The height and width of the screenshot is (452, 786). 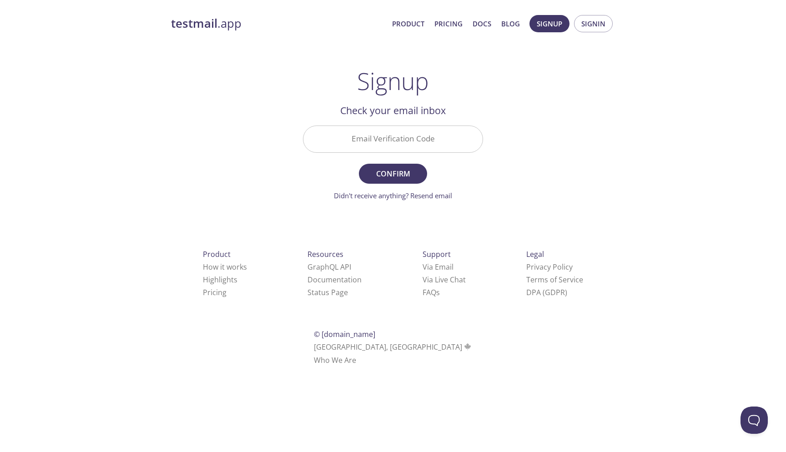 I want to click on button: Signin, so click(x=593, y=24).